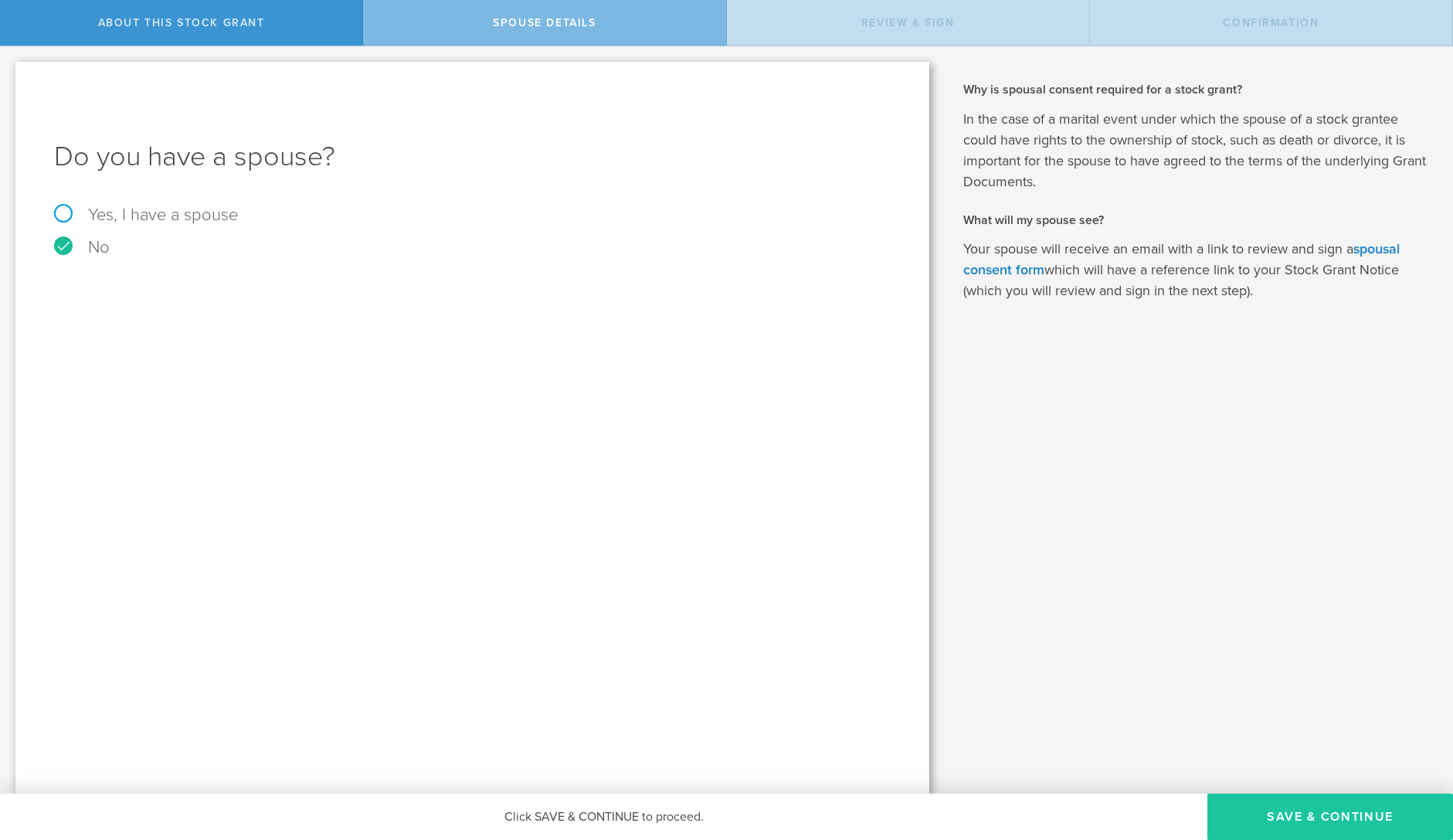 The image size is (1453, 840). I want to click on p: Your spouse will receive an email with a link to review and sign a which will have a reference li..., so click(1197, 270).